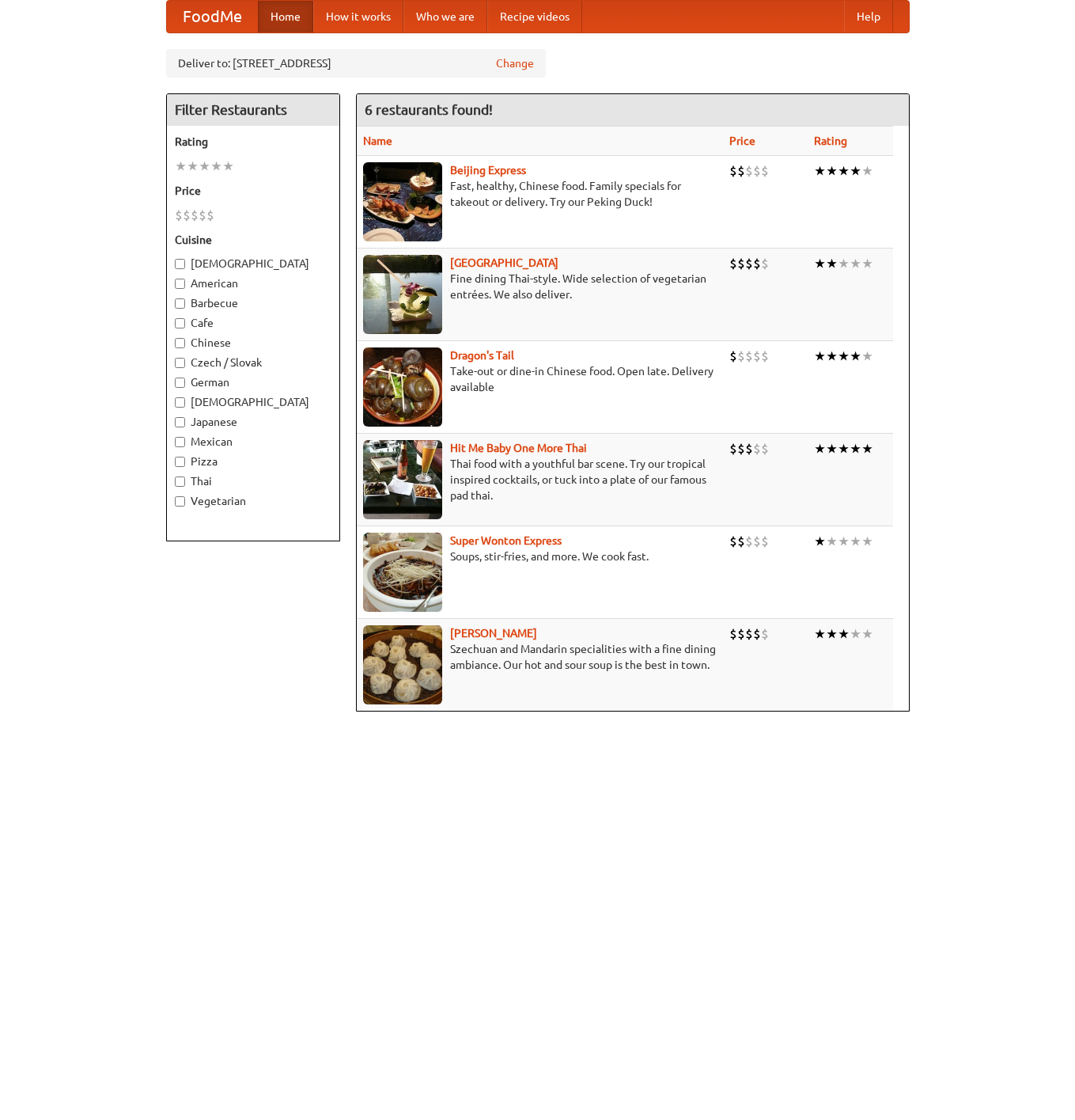 This screenshot has width=1075, height=1120. What do you see at coordinates (429, 109) in the screenshot?
I see `ng-pluralize: 6 restaurants found!` at bounding box center [429, 109].